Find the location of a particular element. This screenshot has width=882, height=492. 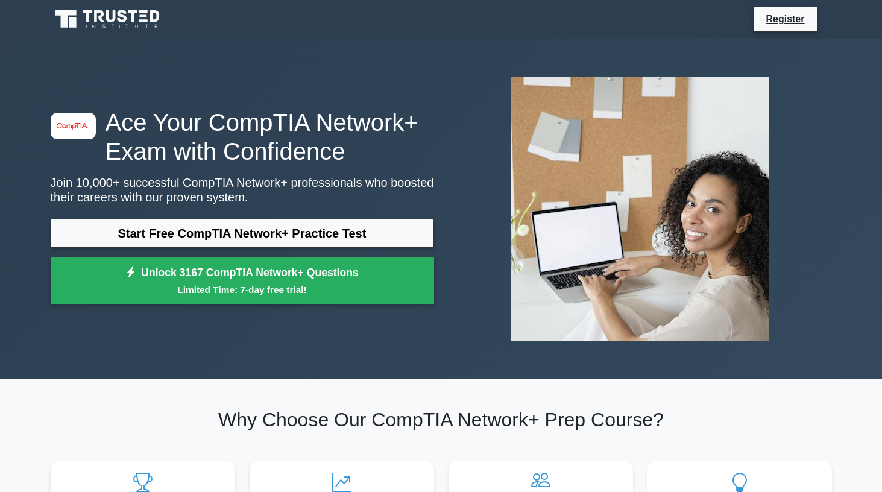

p: Join 10,000+ successful CompTIA Network+ professionals who boosted their careers with our proven ... is located at coordinates (242, 190).